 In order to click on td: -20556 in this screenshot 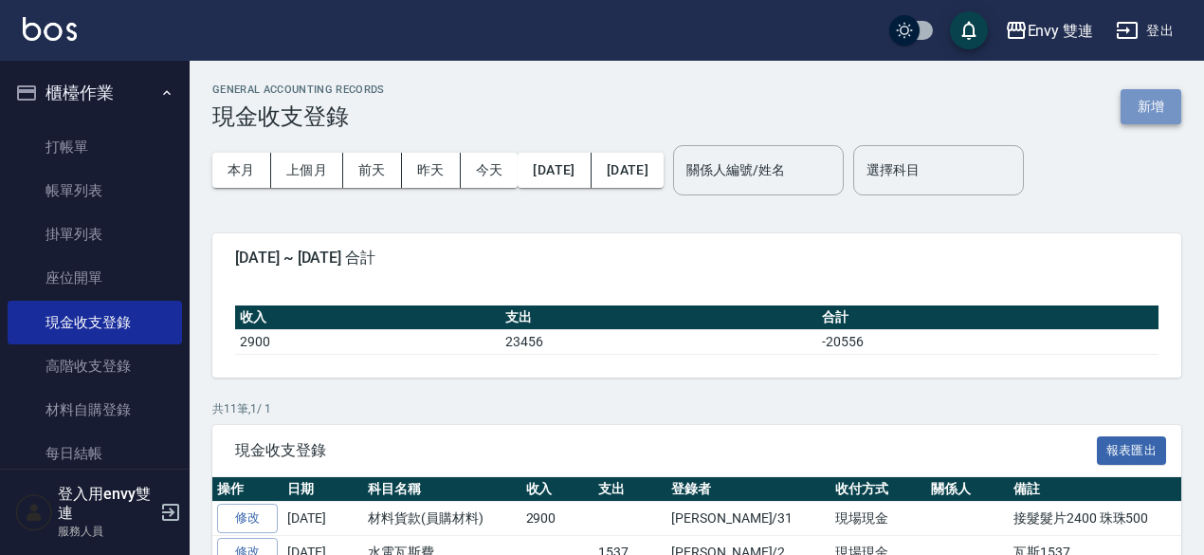, I will do `click(988, 341)`.